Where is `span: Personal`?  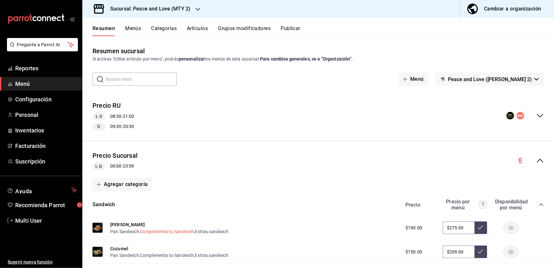
span: Personal is located at coordinates (46, 115).